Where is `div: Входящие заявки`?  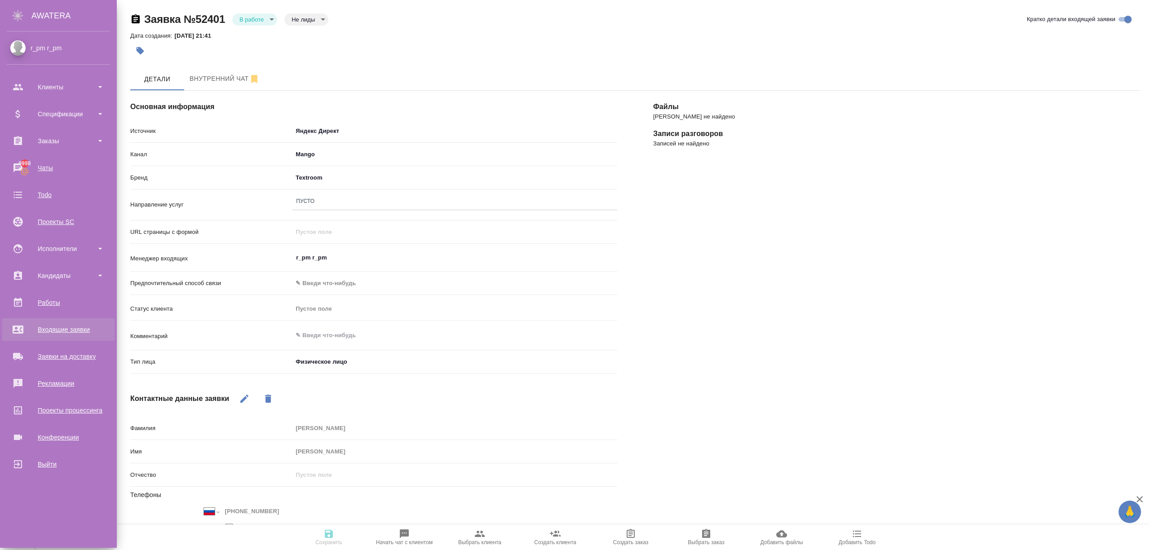
div: Входящие заявки is located at coordinates (58, 330).